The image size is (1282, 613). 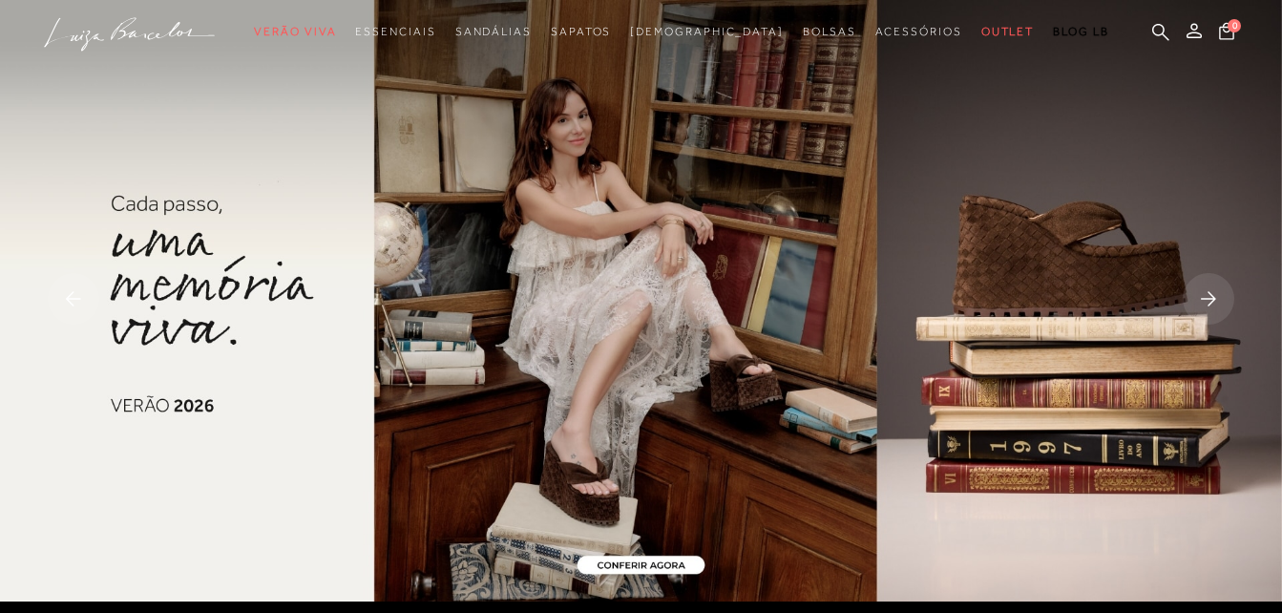 I want to click on span: Outlet, so click(x=1008, y=31).